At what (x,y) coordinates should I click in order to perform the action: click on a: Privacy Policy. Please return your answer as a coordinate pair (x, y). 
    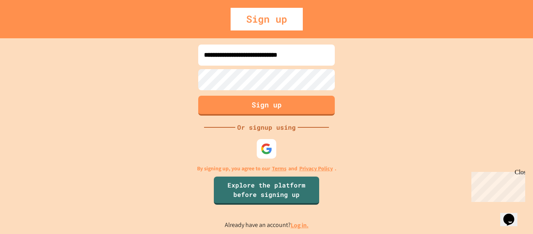
    Looking at the image, I should click on (316, 168).